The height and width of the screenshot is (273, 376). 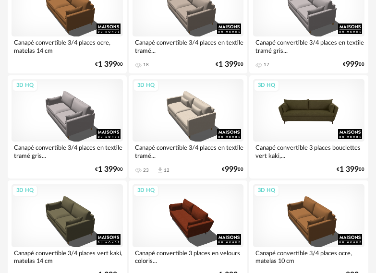 What do you see at coordinates (167, 170) in the screenshot?
I see `div: 12` at bounding box center [167, 170].